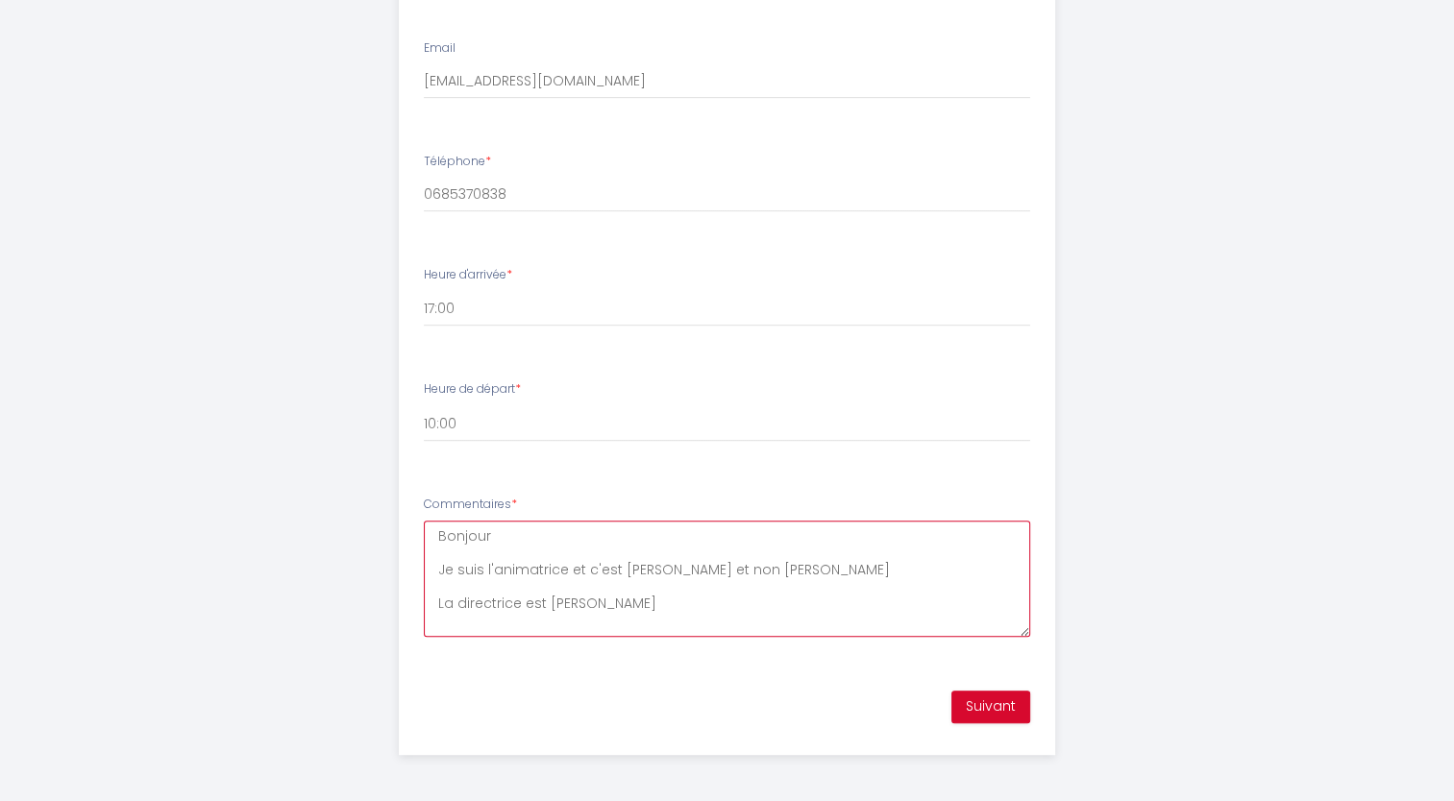 The image size is (1454, 801). I want to click on label: Email, so click(439, 48).